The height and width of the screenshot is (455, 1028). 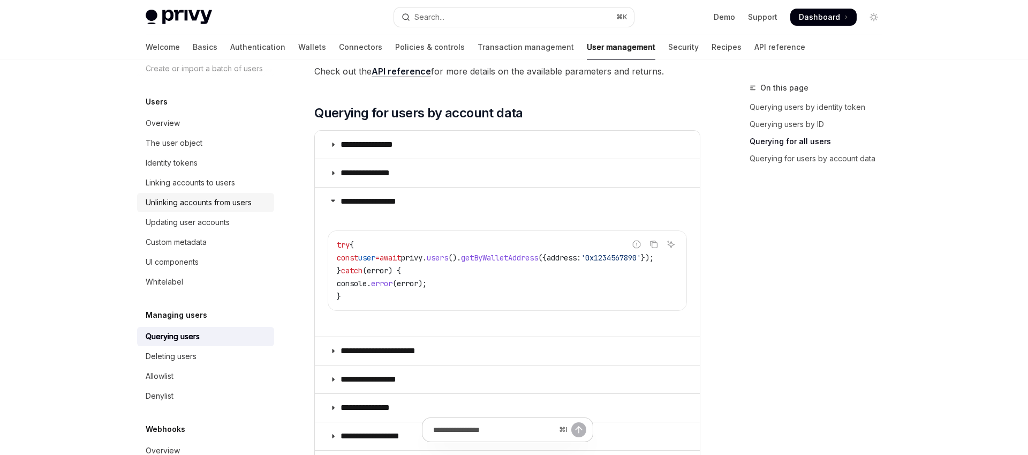 I want to click on div: UI components, so click(x=172, y=262).